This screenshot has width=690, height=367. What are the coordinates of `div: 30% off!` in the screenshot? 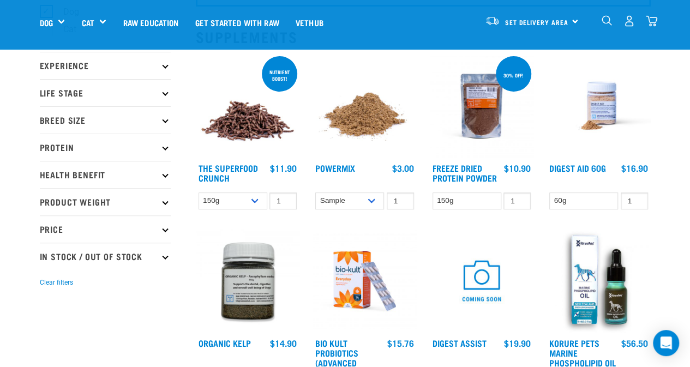 It's located at (513, 75).